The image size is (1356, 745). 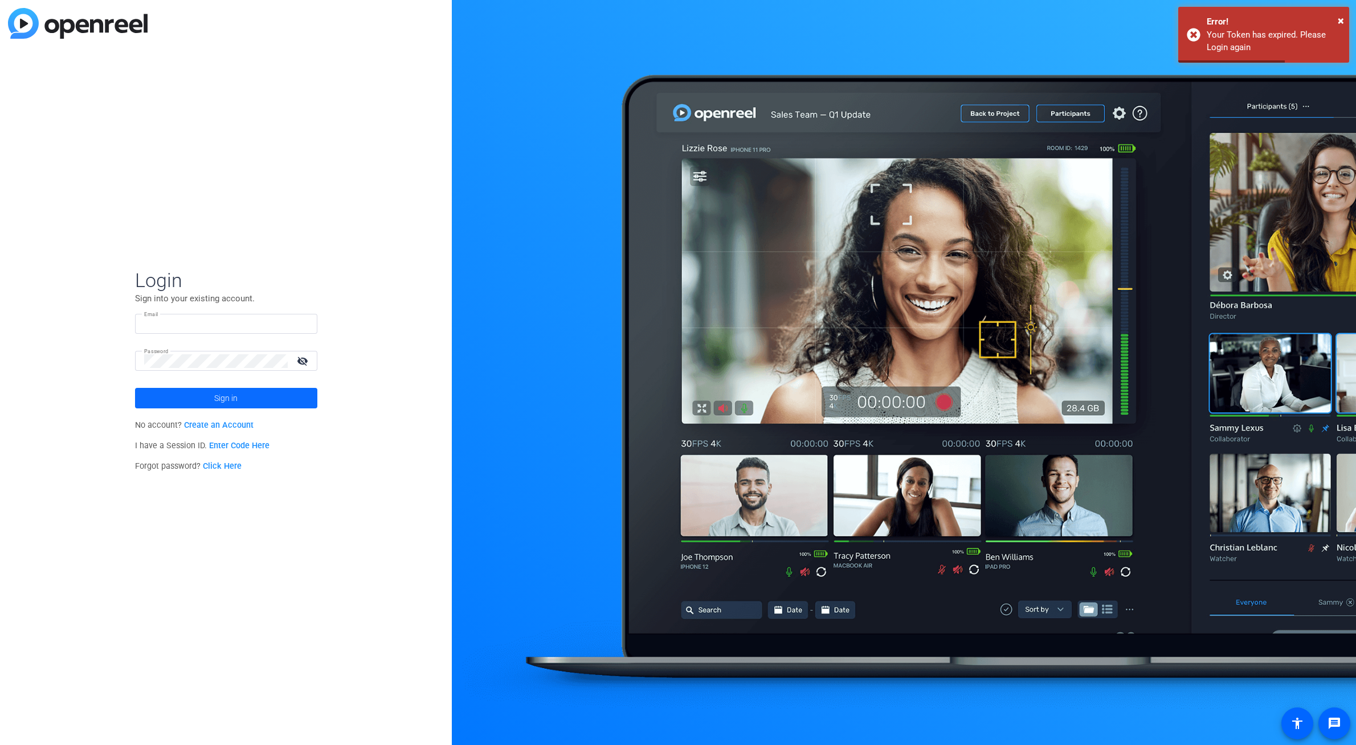 What do you see at coordinates (1341, 21) in the screenshot?
I see `button: Close` at bounding box center [1341, 21].